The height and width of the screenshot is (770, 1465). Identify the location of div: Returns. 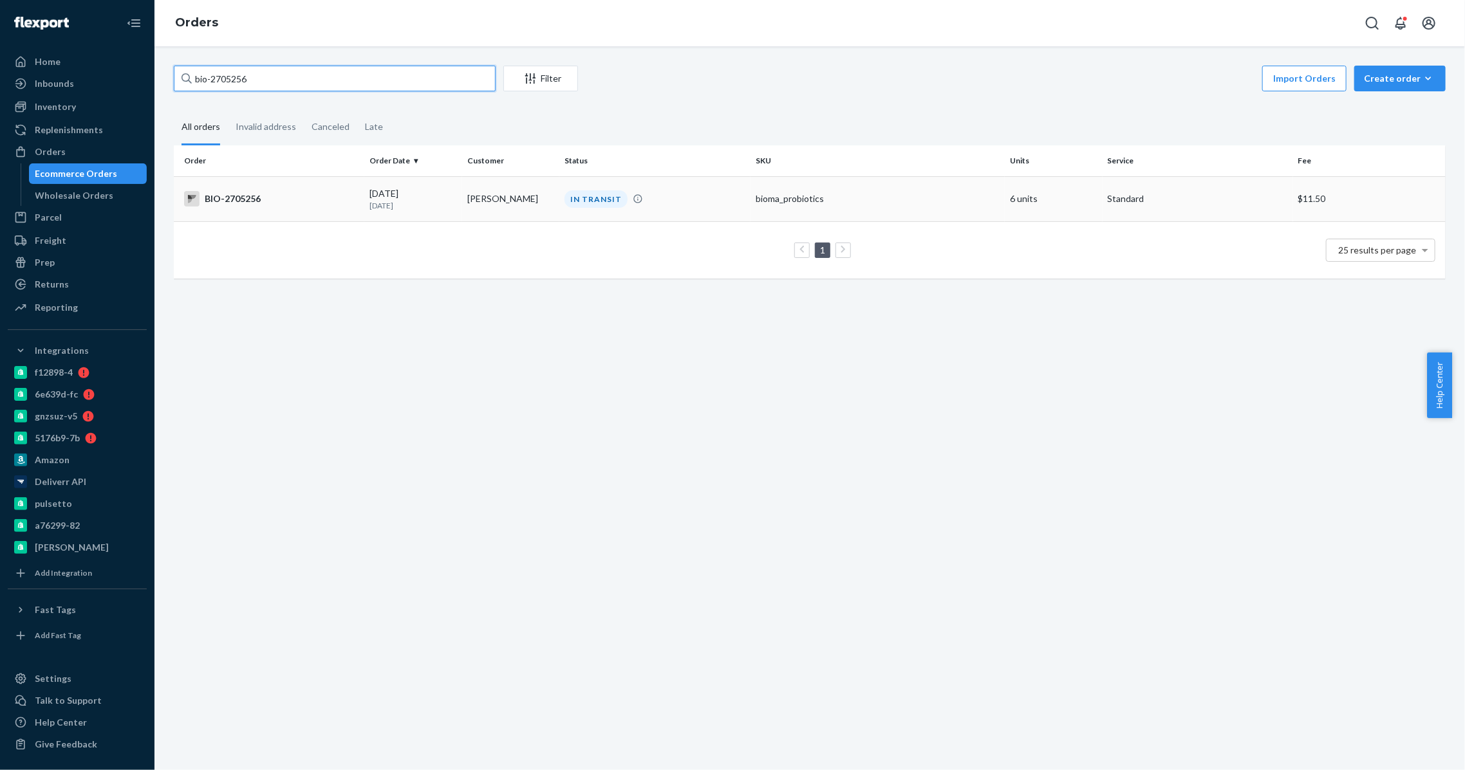
(51, 284).